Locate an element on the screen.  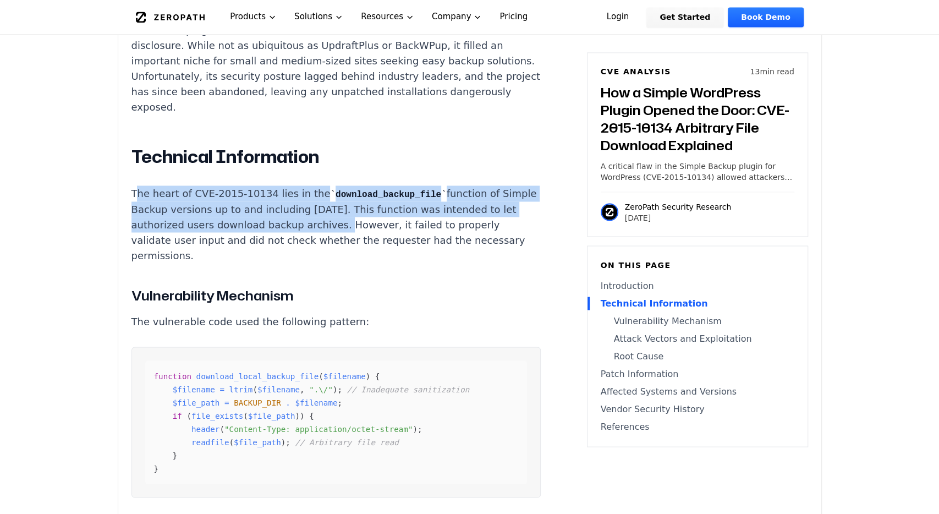
a: Affected Systems and Versions is located at coordinates (697, 392).